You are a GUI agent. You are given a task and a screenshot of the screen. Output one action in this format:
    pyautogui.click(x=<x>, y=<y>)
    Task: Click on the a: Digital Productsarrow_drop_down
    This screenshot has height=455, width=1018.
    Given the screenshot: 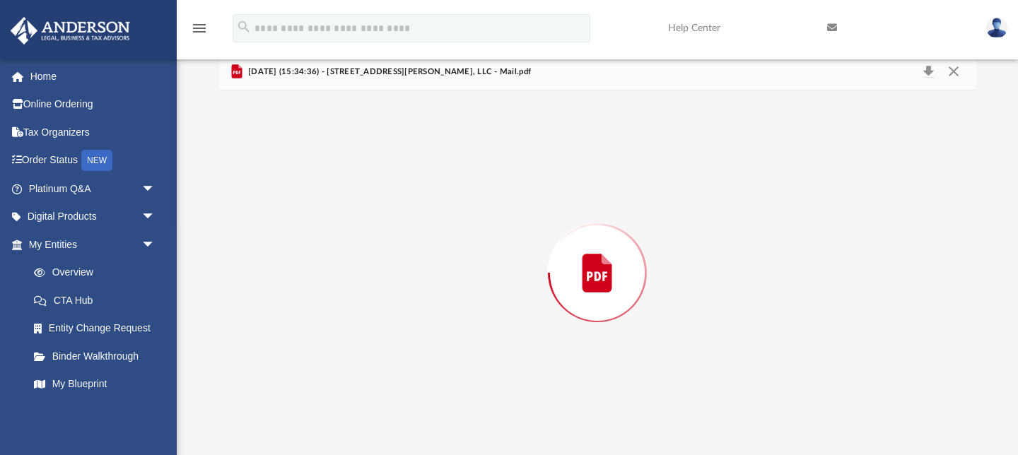 What is the action you would take?
    pyautogui.click(x=93, y=217)
    